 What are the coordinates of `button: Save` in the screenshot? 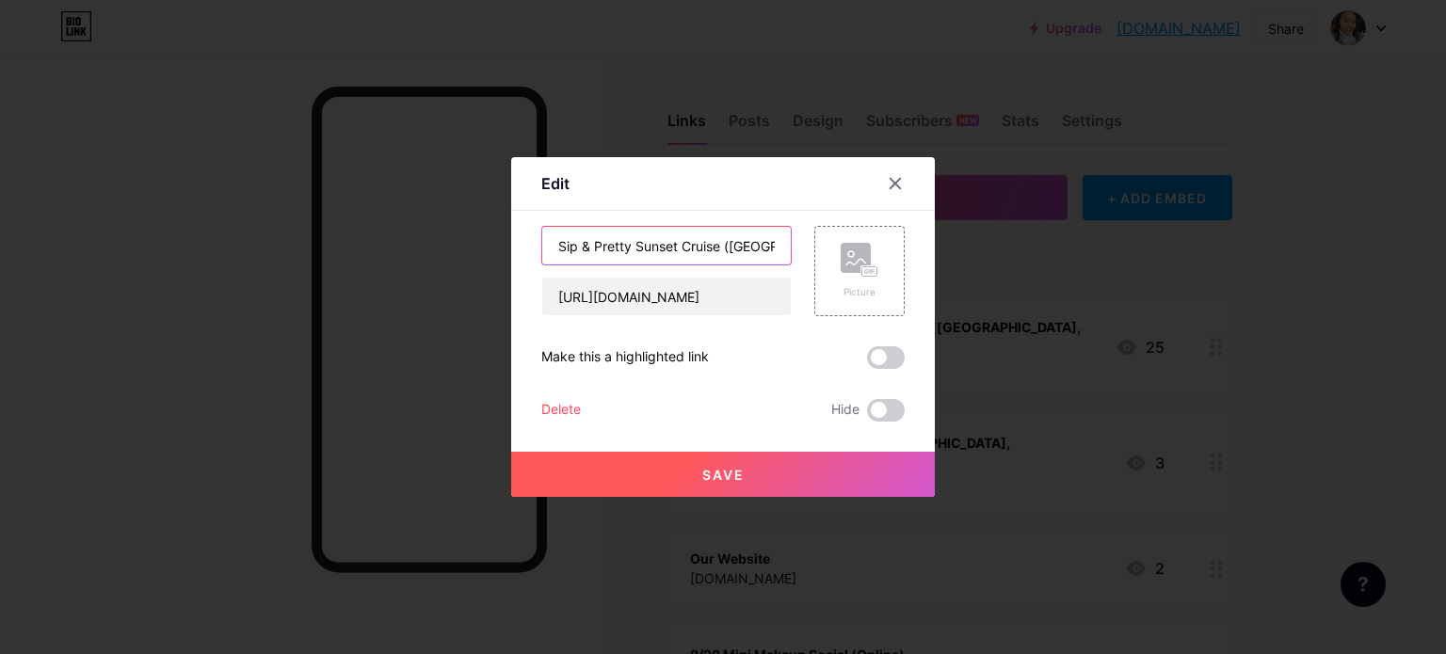 It's located at (723, 474).